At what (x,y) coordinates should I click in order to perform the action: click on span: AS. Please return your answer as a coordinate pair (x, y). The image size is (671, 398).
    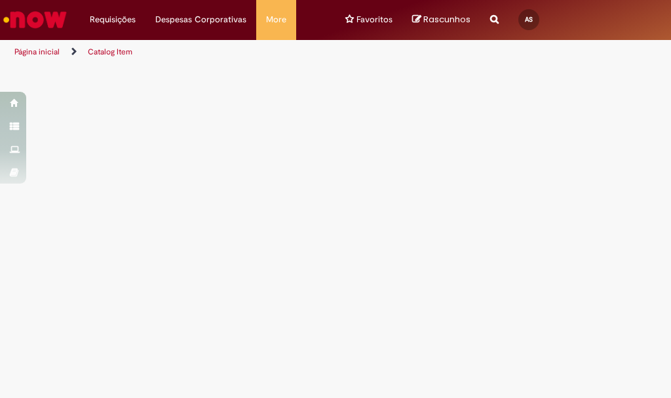
    Looking at the image, I should click on (529, 19).